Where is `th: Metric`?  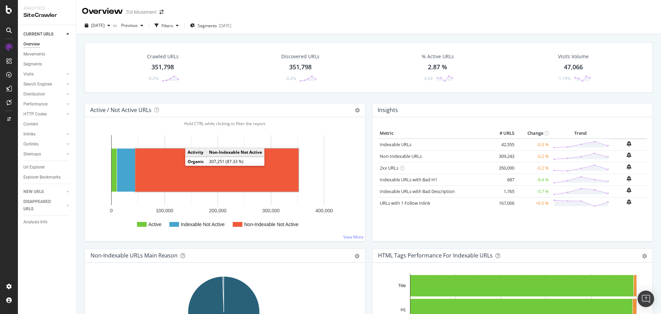
th: Metric is located at coordinates (433, 133).